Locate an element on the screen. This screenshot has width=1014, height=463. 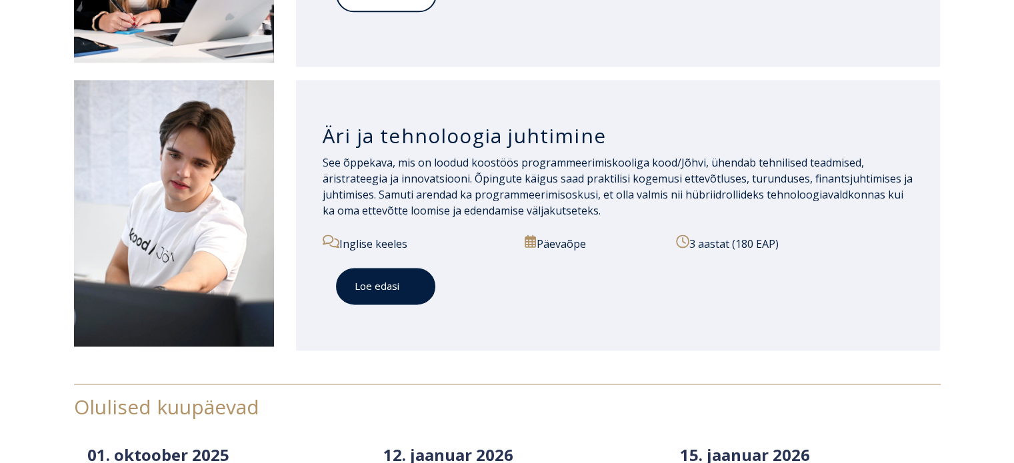
p: Päevaõpe is located at coordinates (593, 243).